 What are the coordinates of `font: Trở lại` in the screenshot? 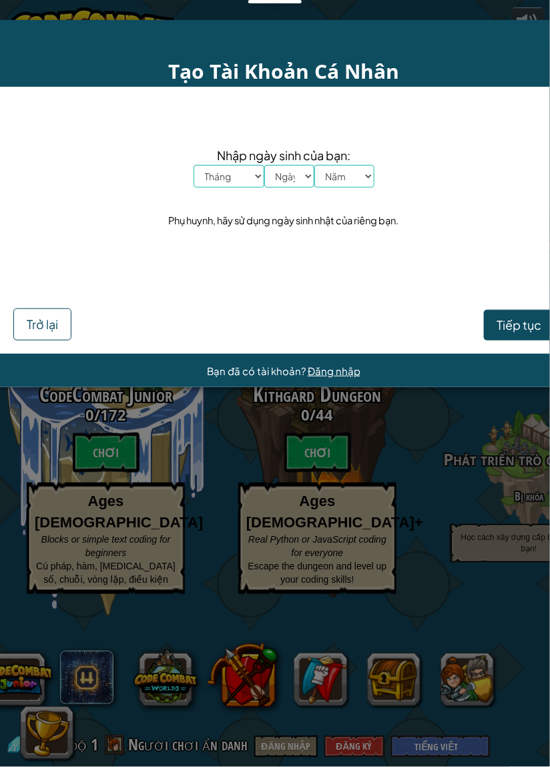 It's located at (42, 324).